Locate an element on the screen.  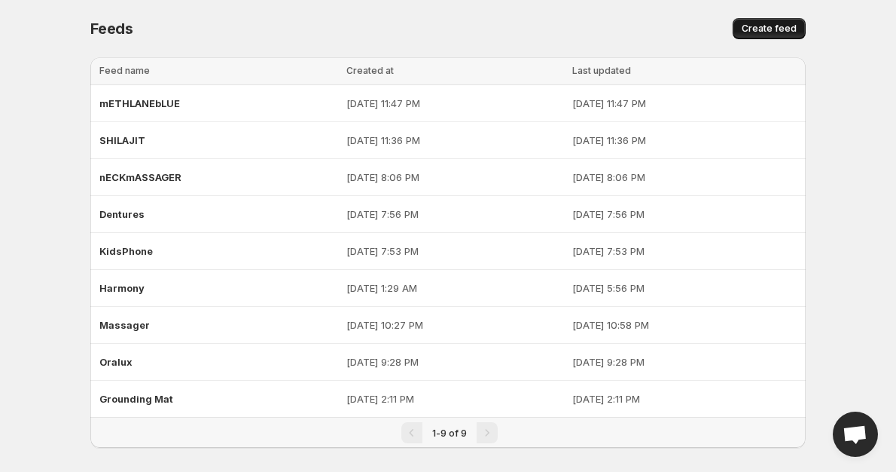
span: 1-9 of 9 is located at coordinates (450, 432).